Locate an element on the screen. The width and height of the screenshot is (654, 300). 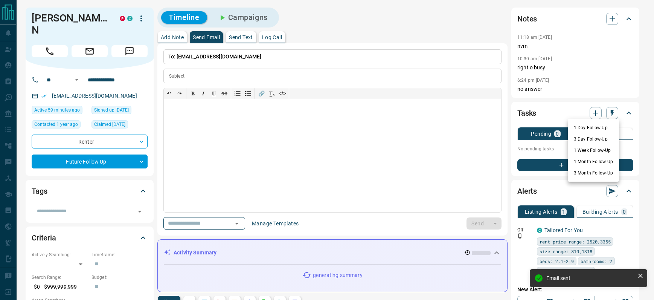
li: 1 Month Follow-Up is located at coordinates (594, 162).